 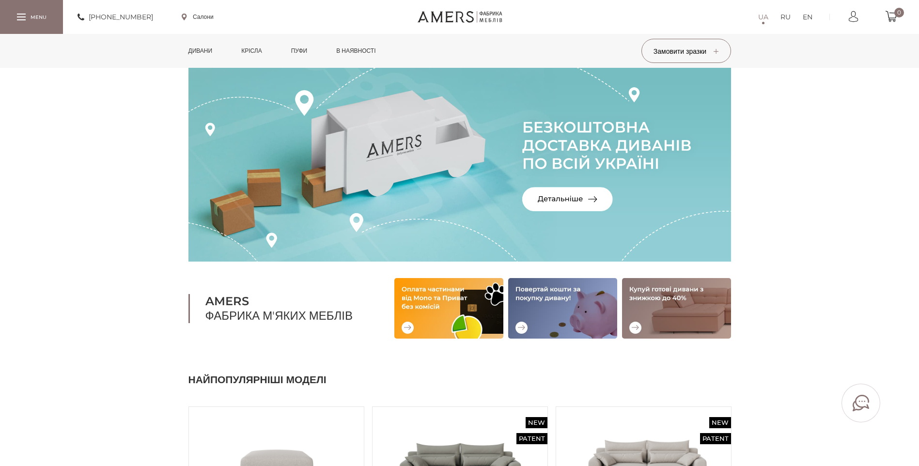 What do you see at coordinates (686, 51) in the screenshot?
I see `span: Замовити зразки` at bounding box center [686, 51].